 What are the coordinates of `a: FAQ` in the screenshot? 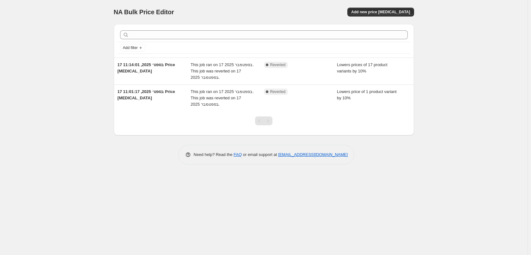 It's located at (238, 154).